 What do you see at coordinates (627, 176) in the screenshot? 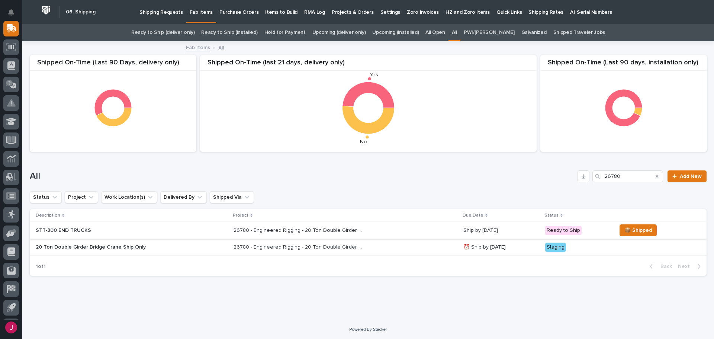
I see `div: Search` at bounding box center [627, 176].